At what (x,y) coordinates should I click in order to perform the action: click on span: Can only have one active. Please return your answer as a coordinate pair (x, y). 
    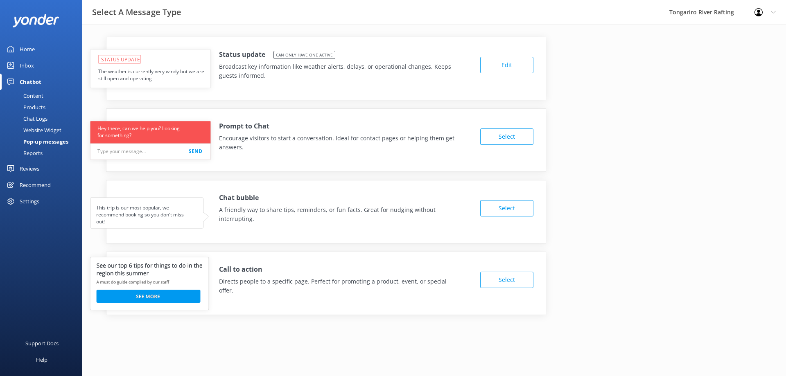
    Looking at the image, I should click on (304, 55).